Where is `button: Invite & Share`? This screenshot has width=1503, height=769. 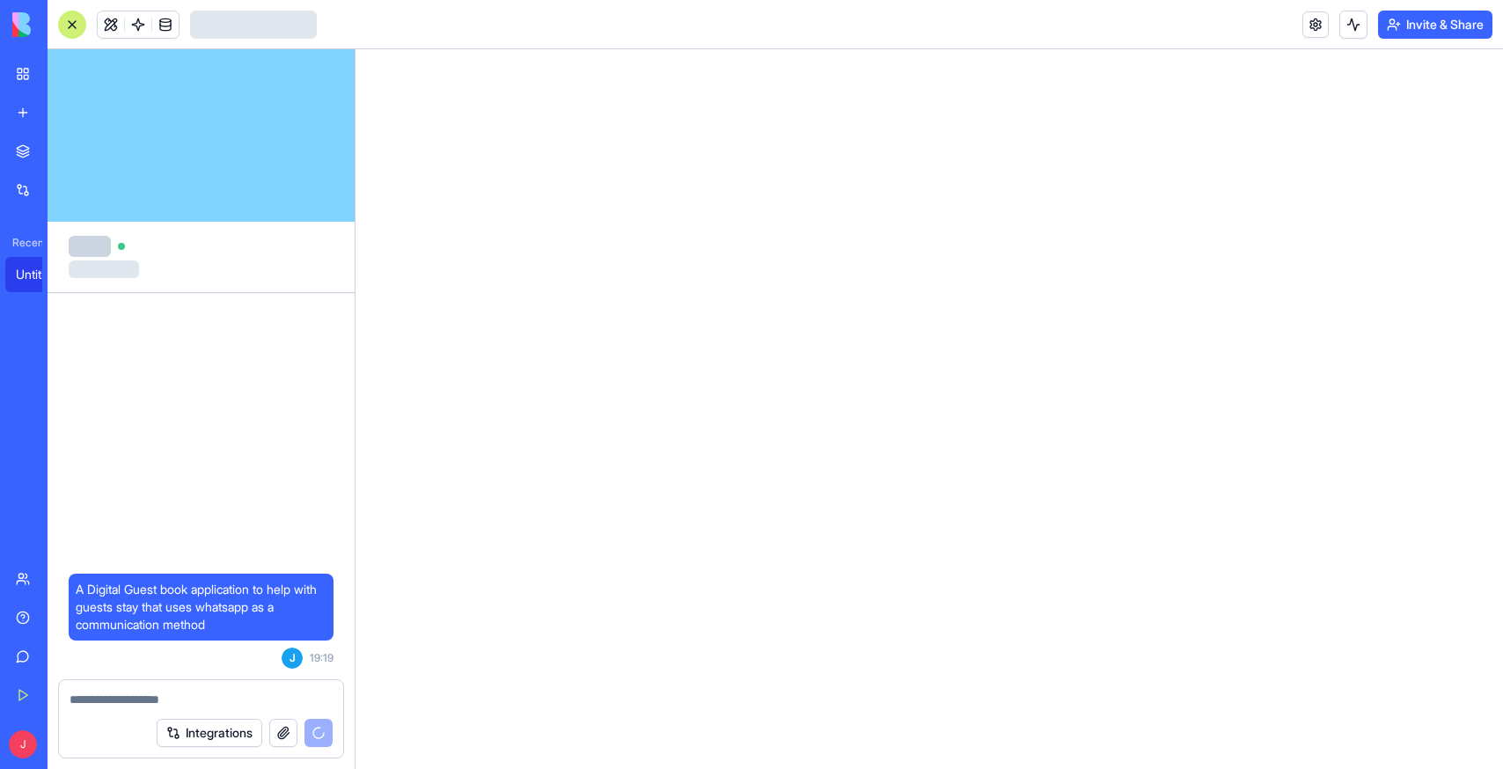
button: Invite & Share is located at coordinates (1435, 25).